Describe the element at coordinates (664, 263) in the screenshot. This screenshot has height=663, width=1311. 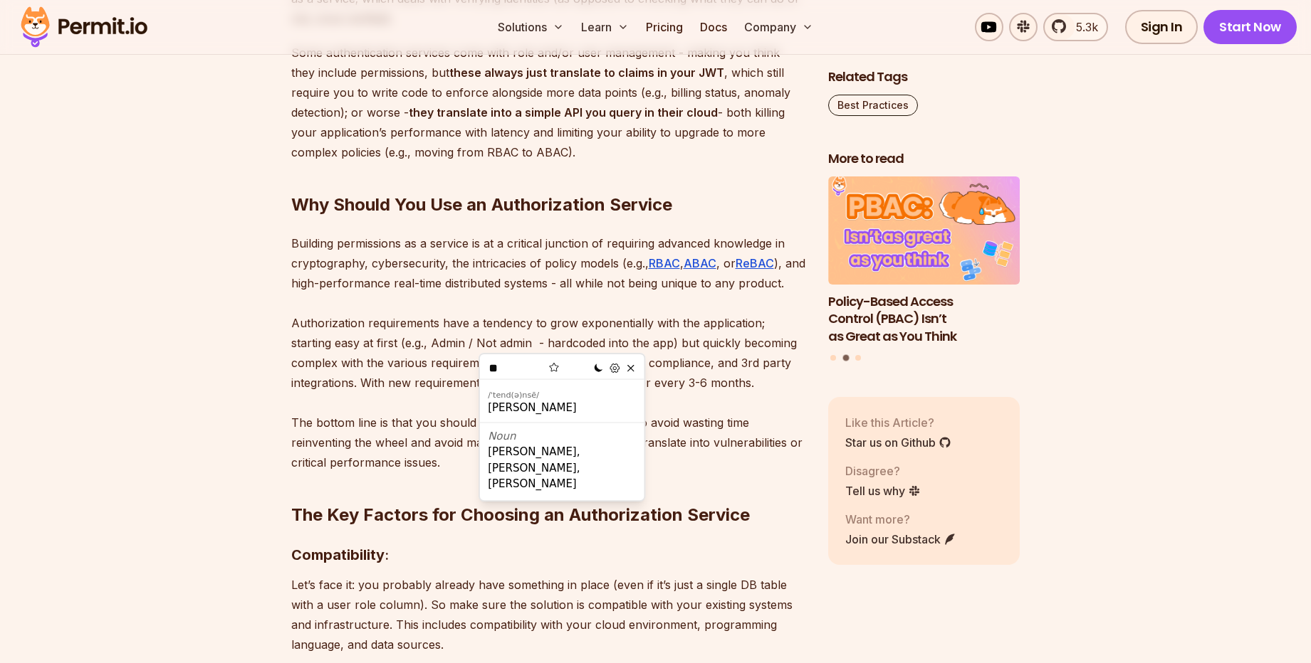
I see `a: RBAC` at that location.